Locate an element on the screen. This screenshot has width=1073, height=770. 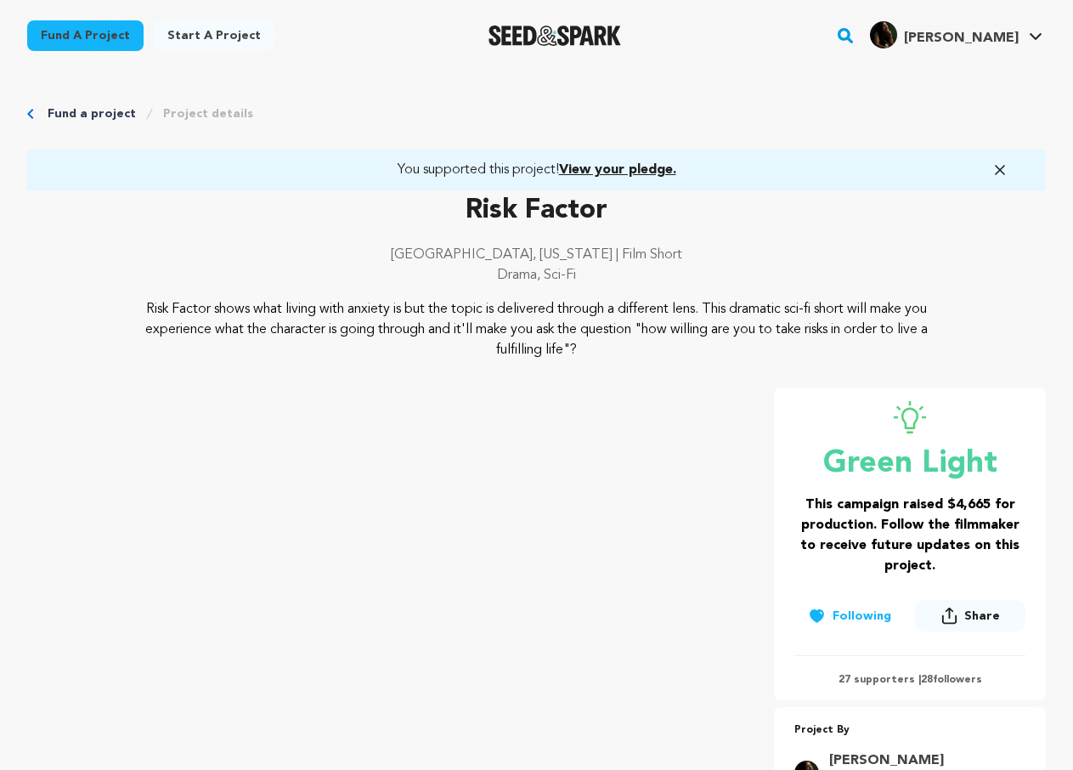
button: Following is located at coordinates (849, 616).